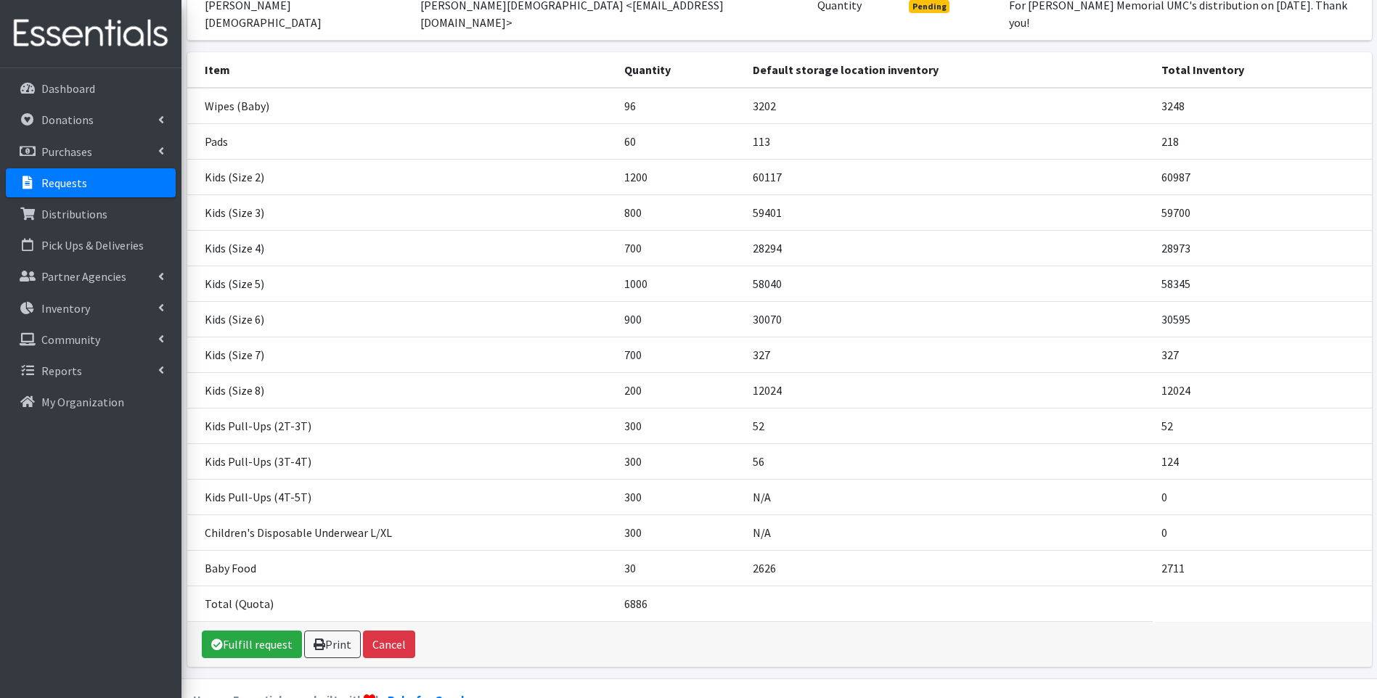  I want to click on a: Fulfill request, so click(252, 645).